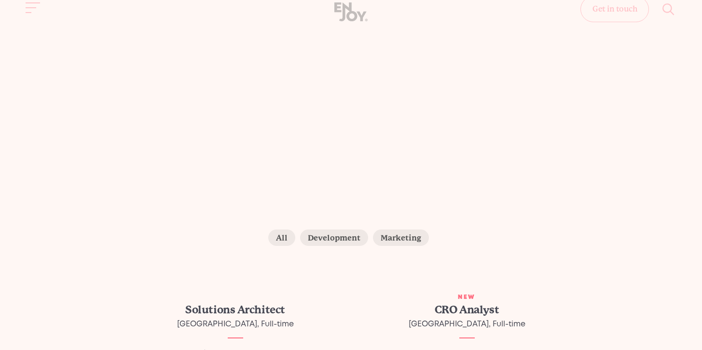 This screenshot has height=350, width=702. I want to click on button: Site search, so click(669, 29).